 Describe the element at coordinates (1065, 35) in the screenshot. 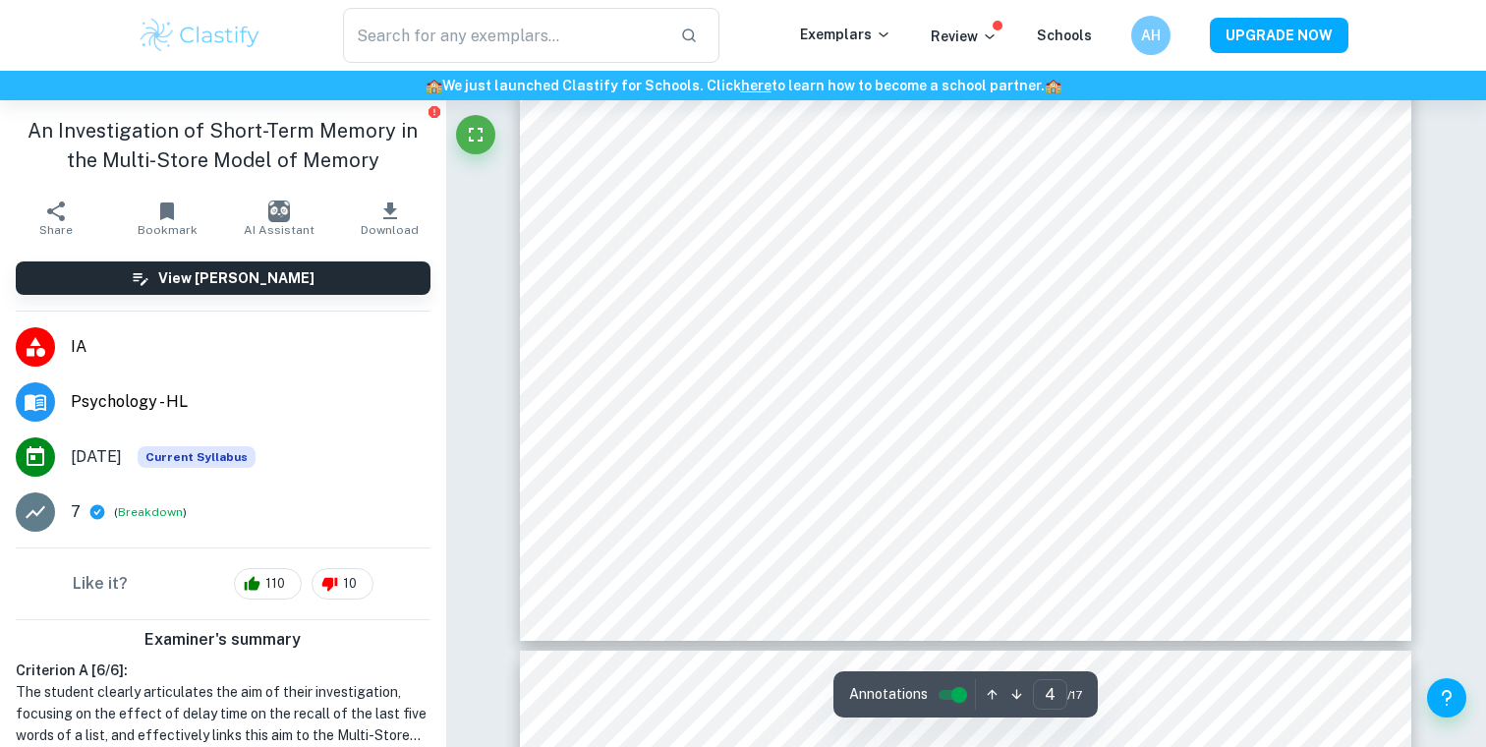

I see `a: Schools` at that location.